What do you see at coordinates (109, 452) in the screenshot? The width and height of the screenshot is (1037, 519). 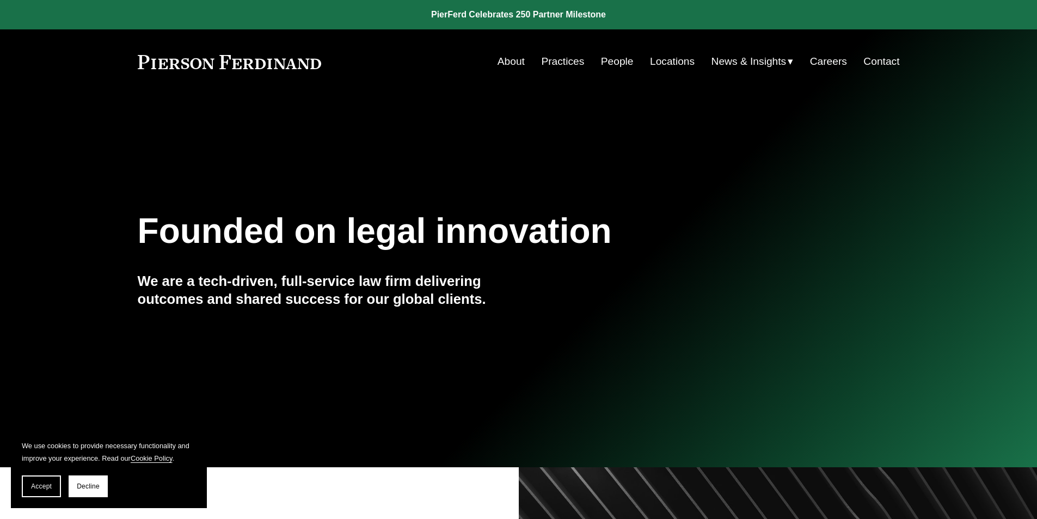 I see `p: We use cookies to provide necessary functionality and improve your experience. Read our .` at bounding box center [109, 452].